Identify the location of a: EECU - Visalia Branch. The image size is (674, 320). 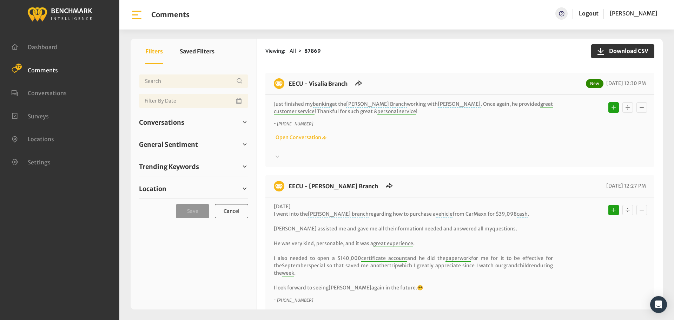
(318, 84).